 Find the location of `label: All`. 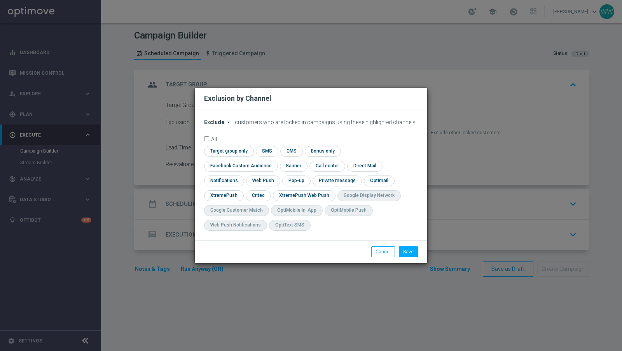

label: All is located at coordinates (214, 138).